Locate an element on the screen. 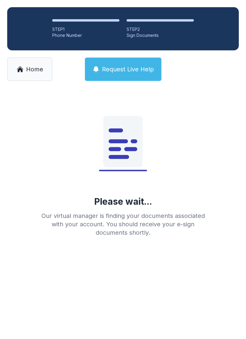 The width and height of the screenshot is (246, 339). span: Home is located at coordinates (35, 69).